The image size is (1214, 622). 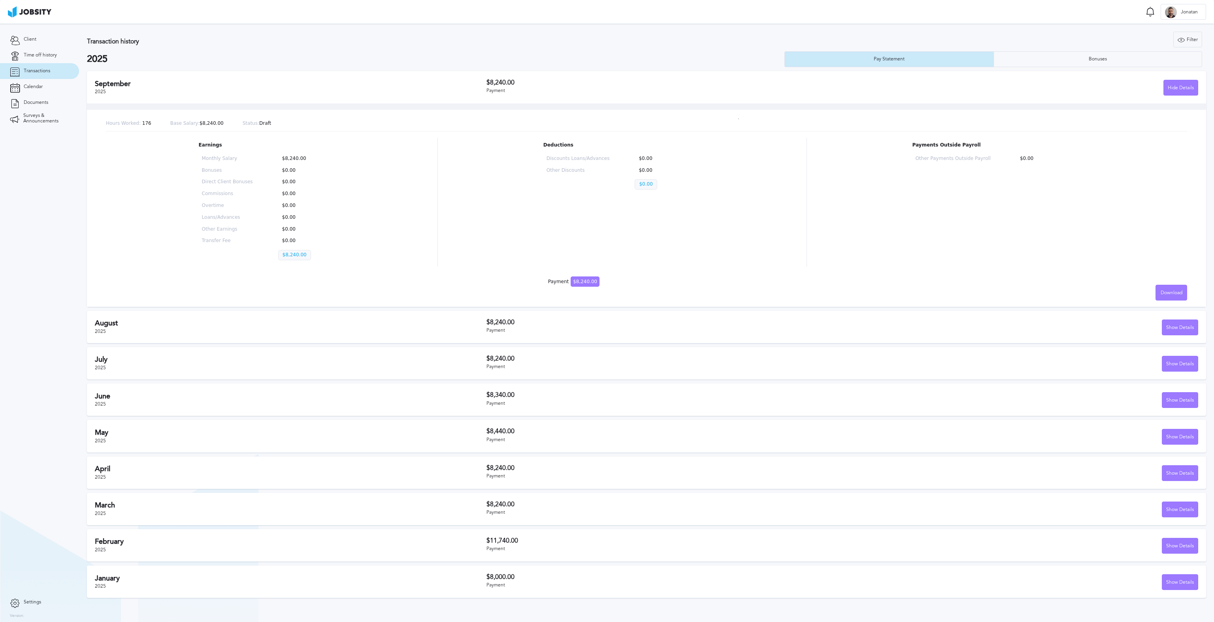 I want to click on p: Discounts Loans/Advances, so click(x=578, y=159).